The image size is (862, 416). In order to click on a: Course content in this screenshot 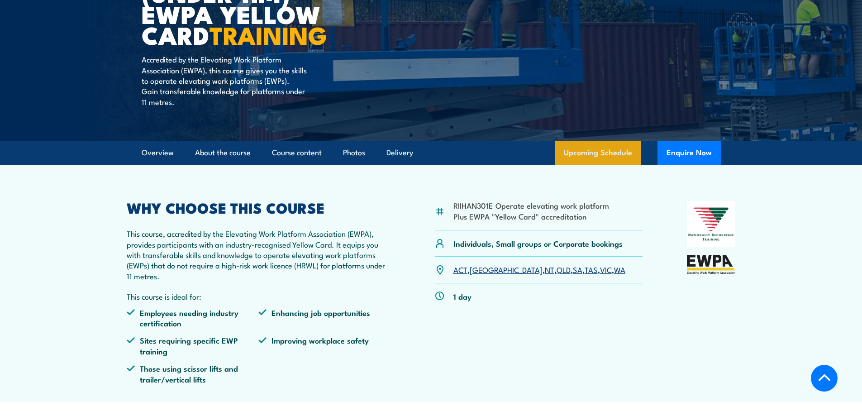, I will do `click(297, 153)`.